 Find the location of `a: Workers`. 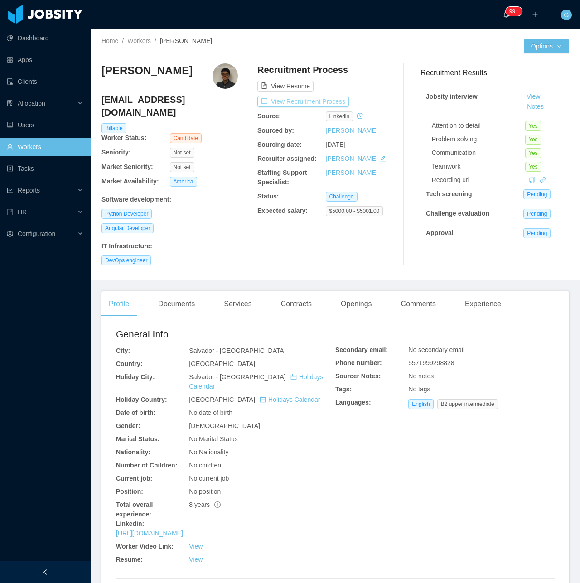

a: Workers is located at coordinates (139, 41).